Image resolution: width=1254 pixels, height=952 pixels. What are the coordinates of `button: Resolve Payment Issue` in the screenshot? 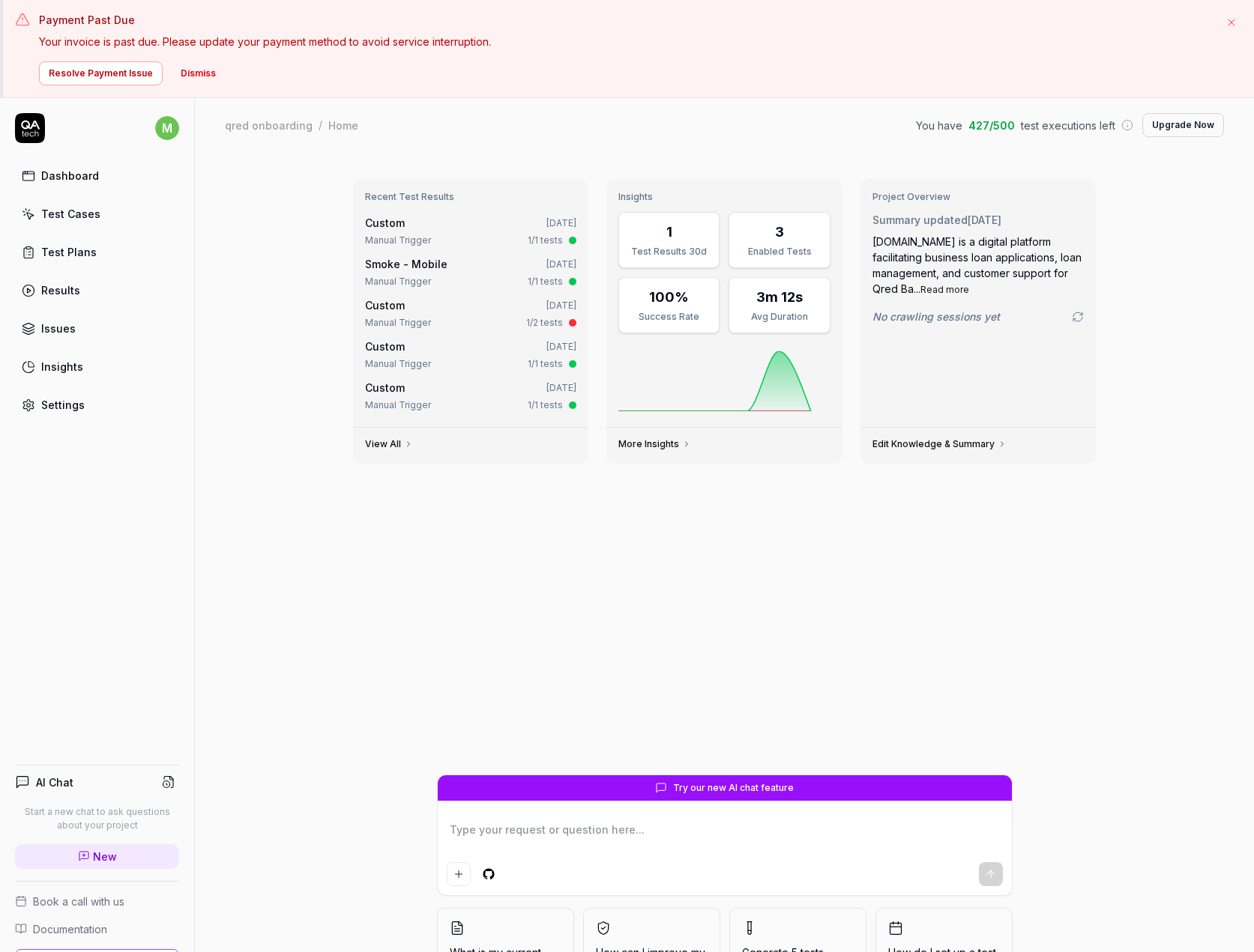 It's located at (100, 73).